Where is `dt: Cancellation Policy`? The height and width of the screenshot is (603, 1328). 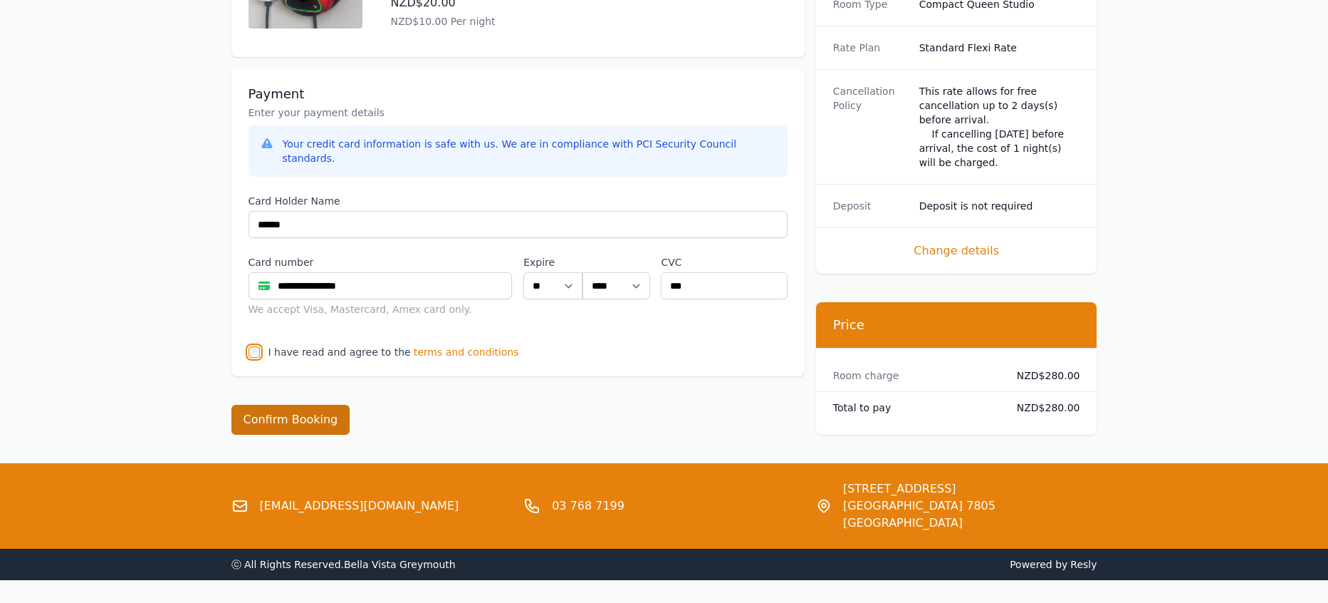
dt: Cancellation Policy is located at coordinates (870, 127).